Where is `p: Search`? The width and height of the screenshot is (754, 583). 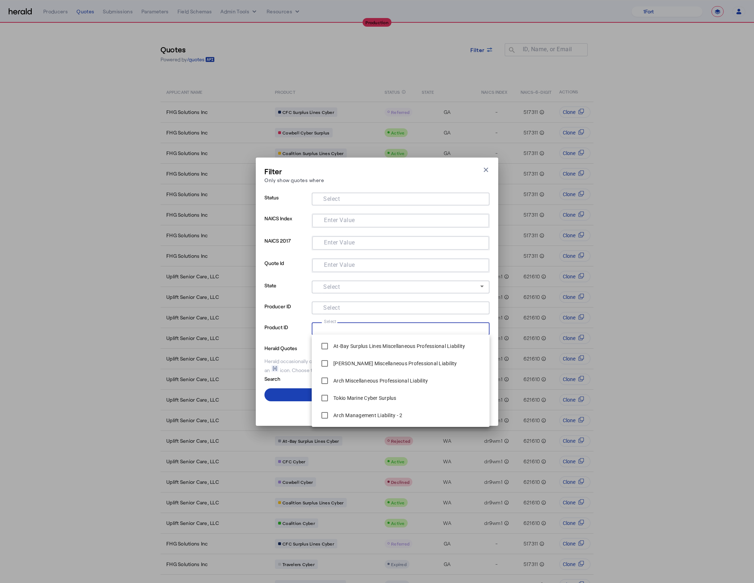
p: Search is located at coordinates (292, 378).